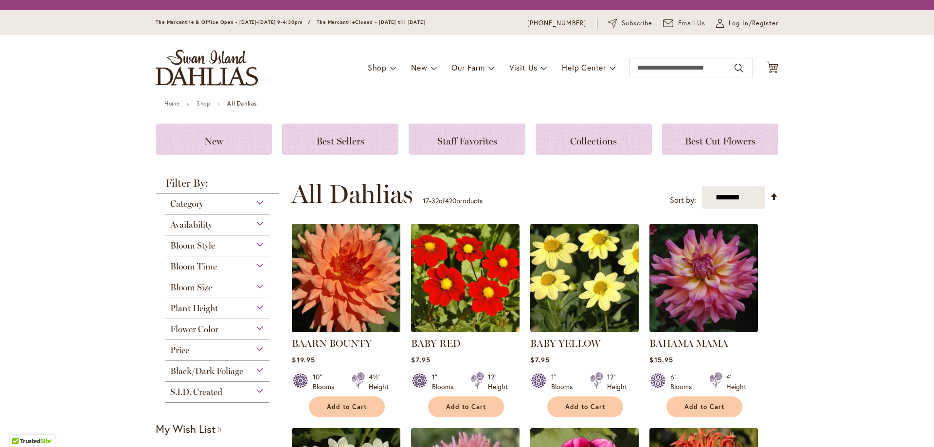 This screenshot has width=934, height=447. I want to click on a: Best Sellers, so click(340, 139).